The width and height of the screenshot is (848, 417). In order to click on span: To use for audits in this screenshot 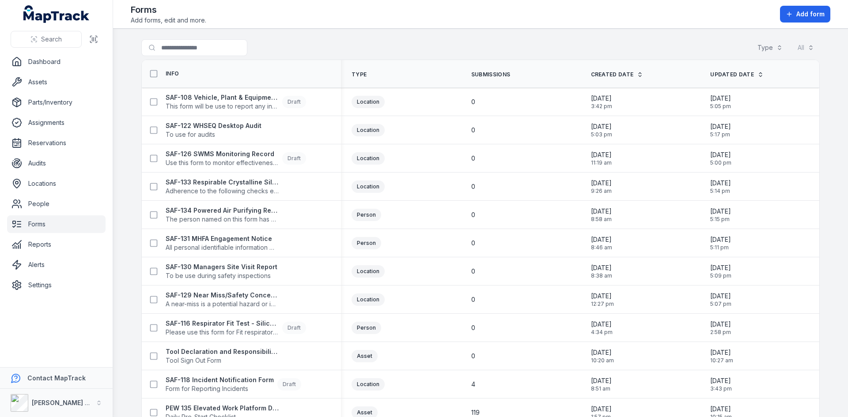, I will do `click(213, 135)`.